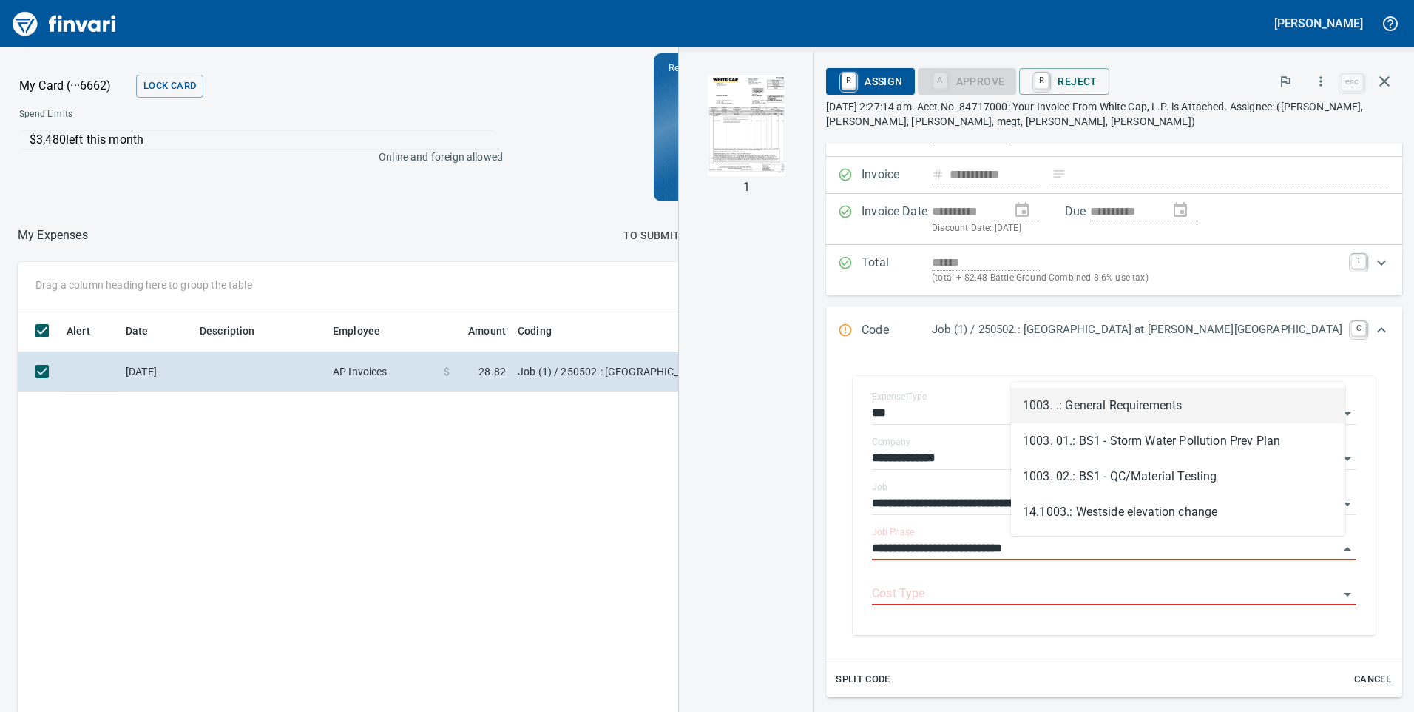  Describe the element at coordinates (1178, 512) in the screenshot. I see `li: 14.1003.: Westside elevation change` at that location.